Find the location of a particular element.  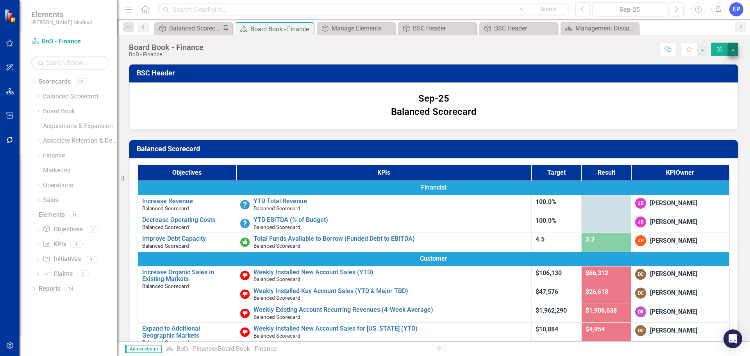

div: BoD - Finance is located at coordinates (166, 54).